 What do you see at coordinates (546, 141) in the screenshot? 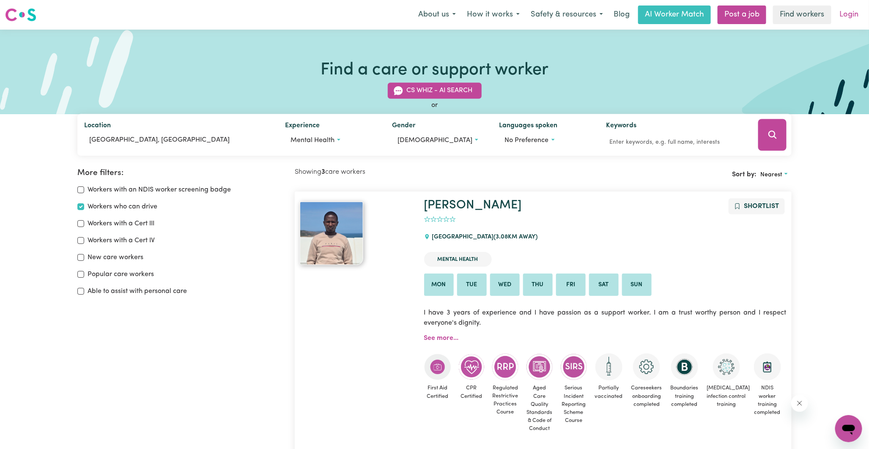
I see `button: Worker language preferences` at bounding box center [546, 141].